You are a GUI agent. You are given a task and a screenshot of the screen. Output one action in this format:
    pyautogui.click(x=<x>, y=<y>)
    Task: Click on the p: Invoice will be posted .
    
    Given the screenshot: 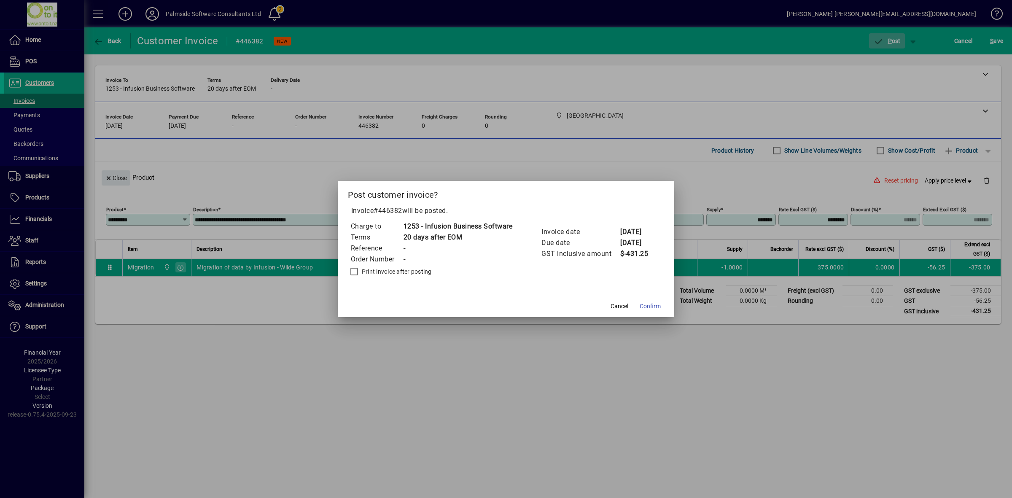 What is the action you would take?
    pyautogui.click(x=506, y=211)
    